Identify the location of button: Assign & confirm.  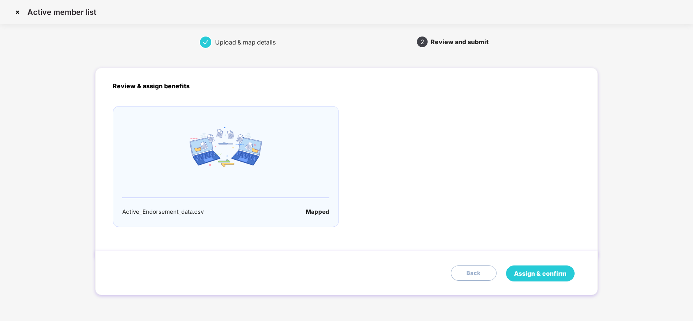
(540, 274).